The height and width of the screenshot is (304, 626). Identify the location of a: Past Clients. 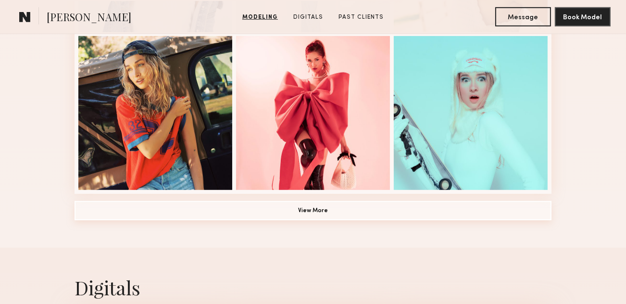
(361, 17).